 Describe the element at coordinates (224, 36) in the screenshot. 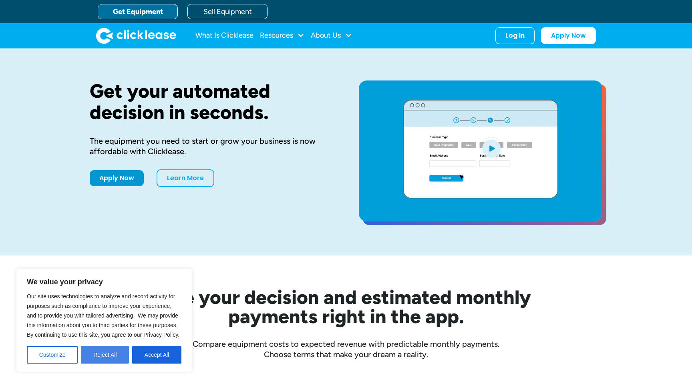

I see `a: What Is Clicklease` at that location.